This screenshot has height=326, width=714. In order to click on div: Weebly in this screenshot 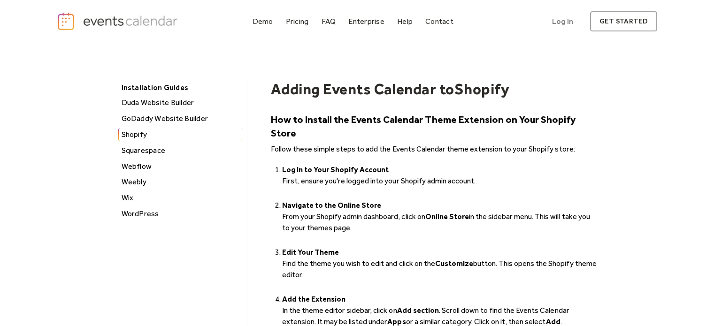, I will do `click(181, 182)`.